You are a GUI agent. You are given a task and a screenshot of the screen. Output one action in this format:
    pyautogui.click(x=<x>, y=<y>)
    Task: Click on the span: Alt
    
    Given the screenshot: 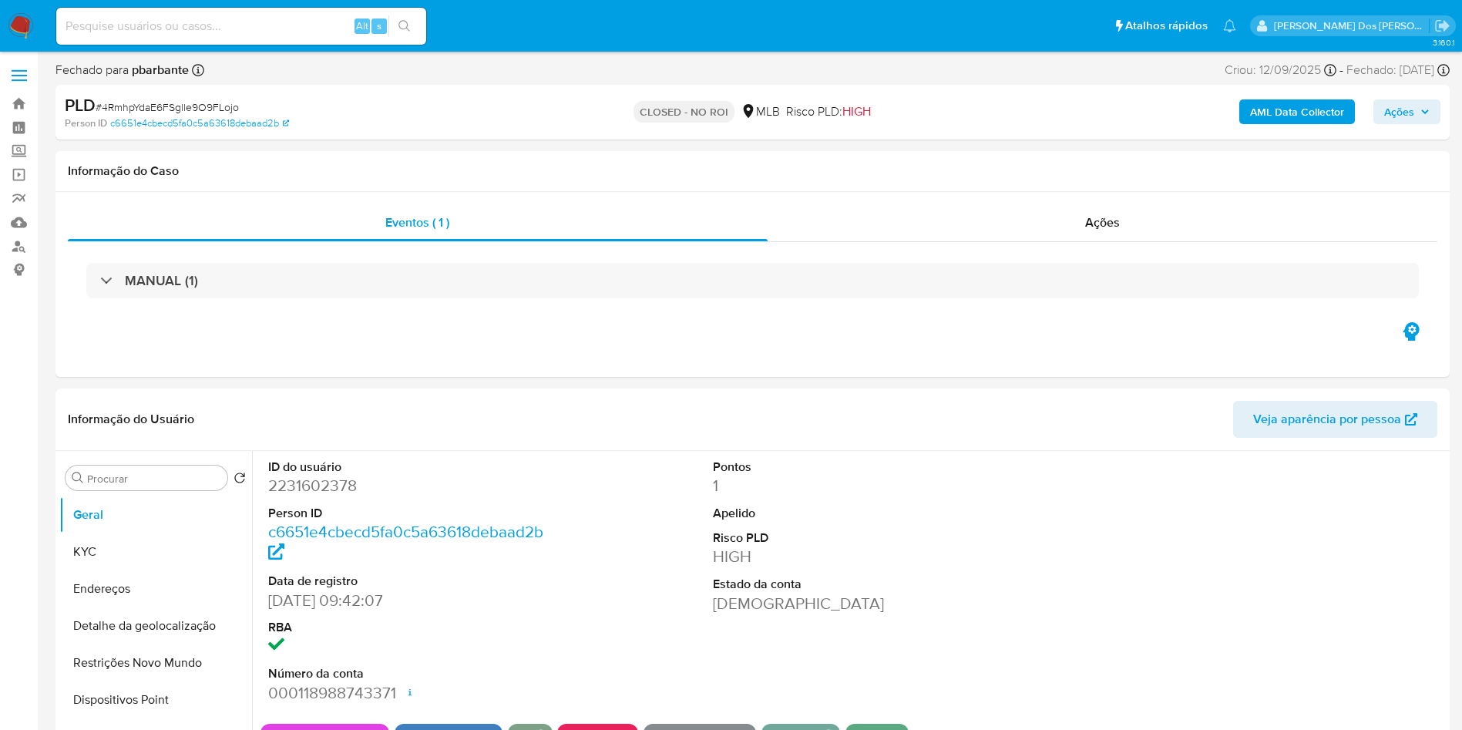 What is the action you would take?
    pyautogui.click(x=362, y=25)
    